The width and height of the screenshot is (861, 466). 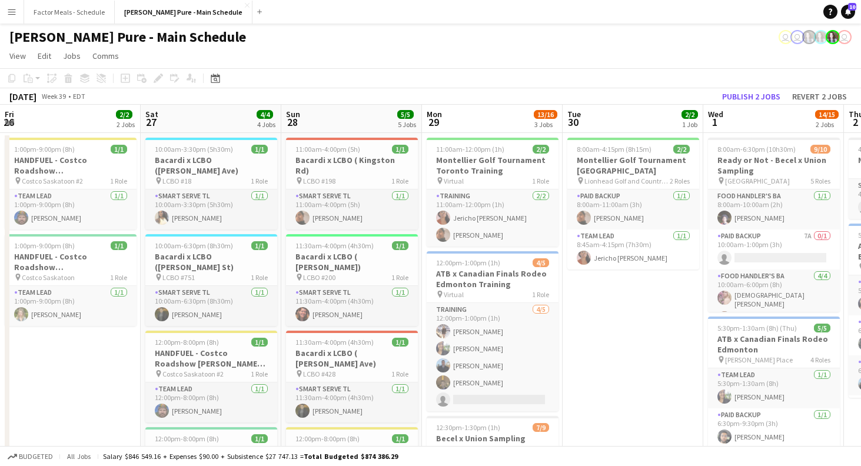 What do you see at coordinates (492, 192) in the screenshot?
I see `div: 11:00am-12:00pm (1h)2/2Montellier Golf Tournament Toronto Training Virtual1 RoleTraining2/211:00a...` at bounding box center [492, 192].